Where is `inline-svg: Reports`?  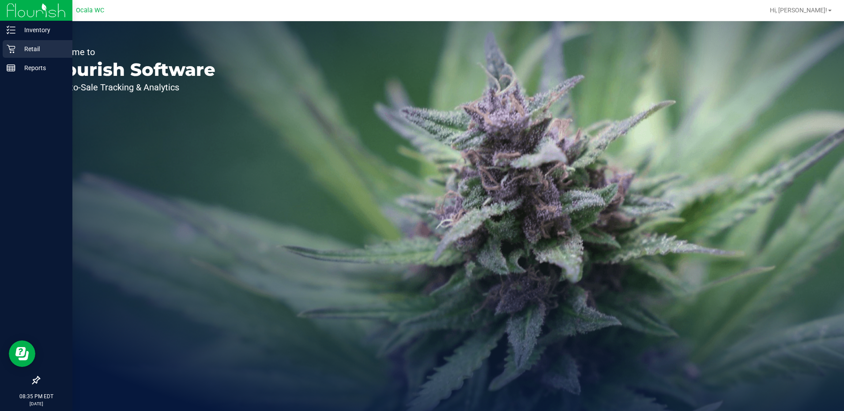
inline-svg: Reports is located at coordinates (11, 68).